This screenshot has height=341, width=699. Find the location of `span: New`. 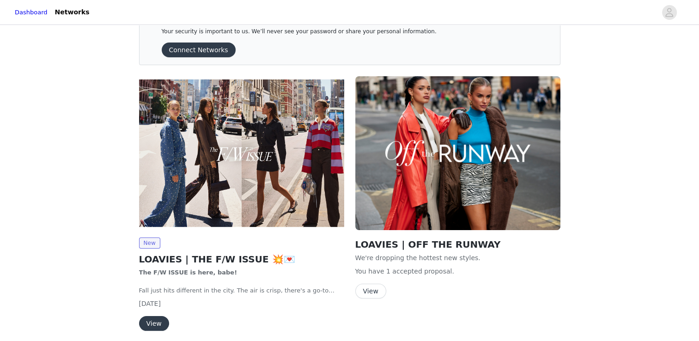

span: New is located at coordinates (150, 243).